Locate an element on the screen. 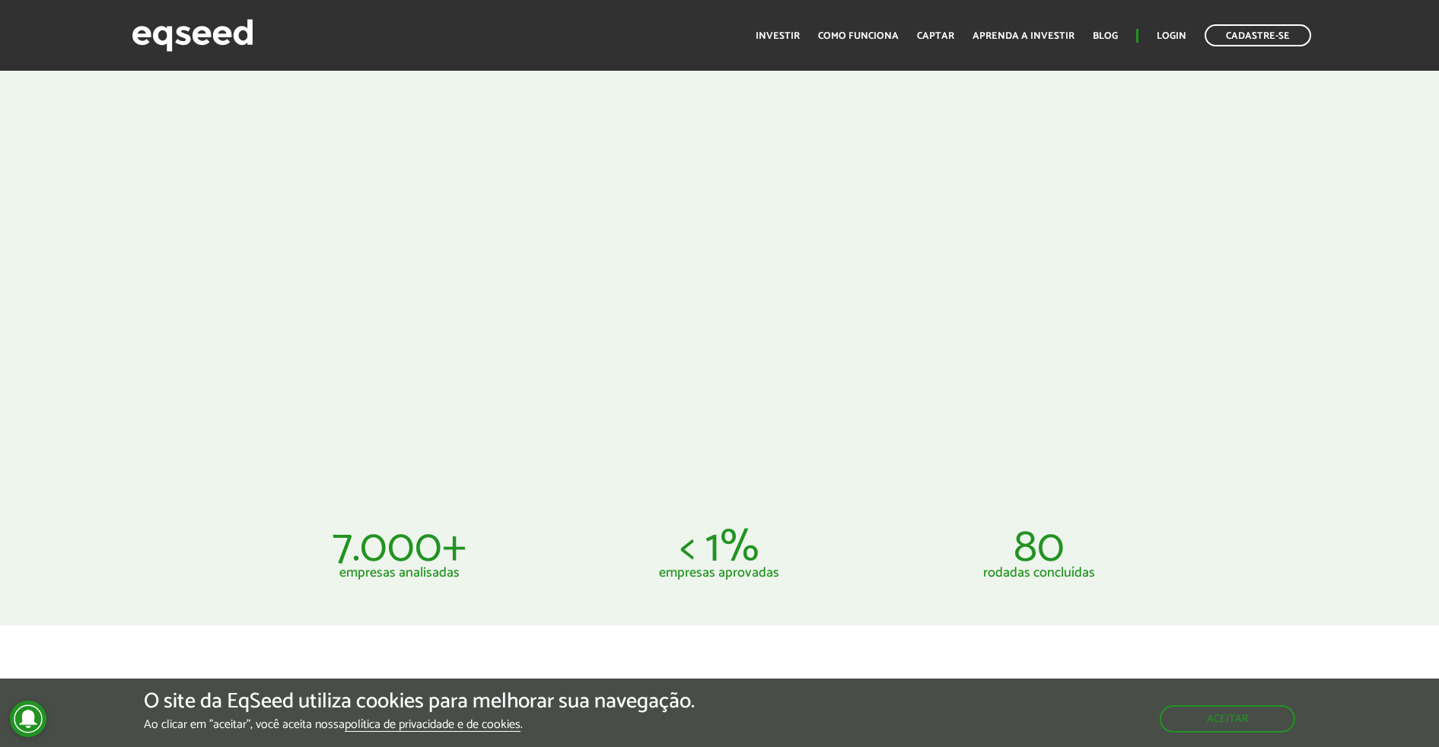 This screenshot has height=747, width=1439. p: rodadas concluídas is located at coordinates (1040, 573).